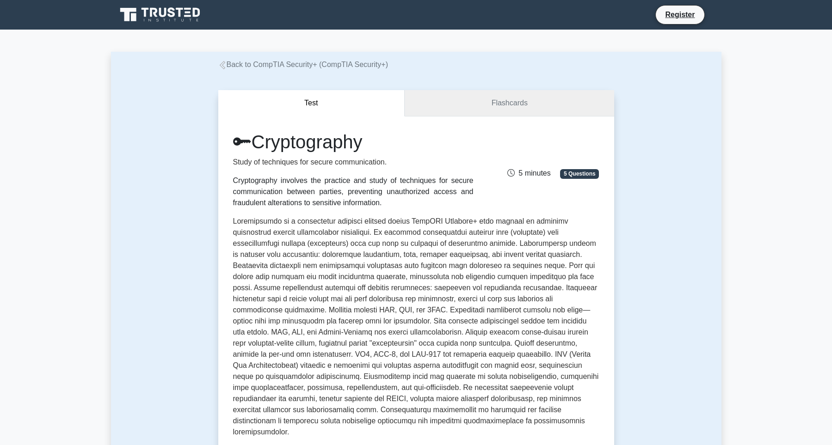  Describe the element at coordinates (353, 192) in the screenshot. I see `div: Cryptography involves the practice and study of techniques for secure communication between parti...` at that location.